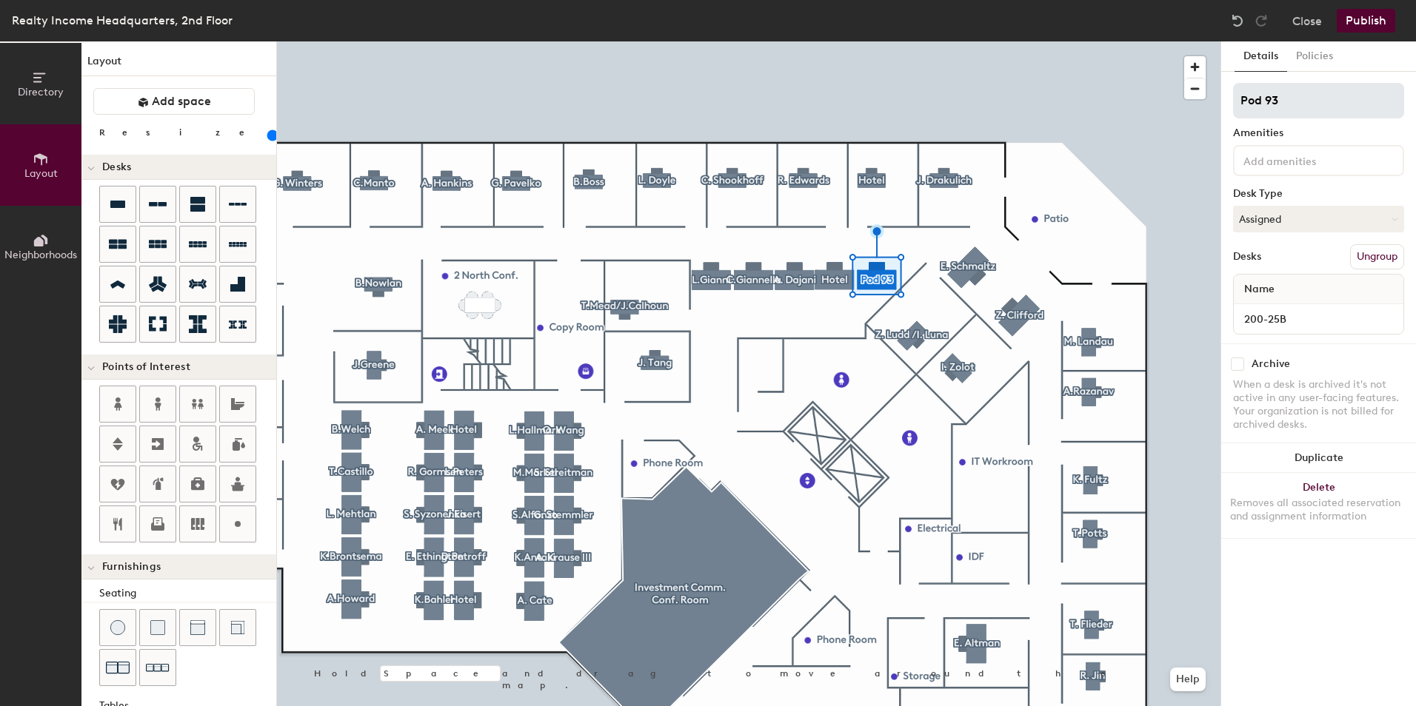 This screenshot has width=1416, height=706. I want to click on h1: Layout, so click(178, 64).